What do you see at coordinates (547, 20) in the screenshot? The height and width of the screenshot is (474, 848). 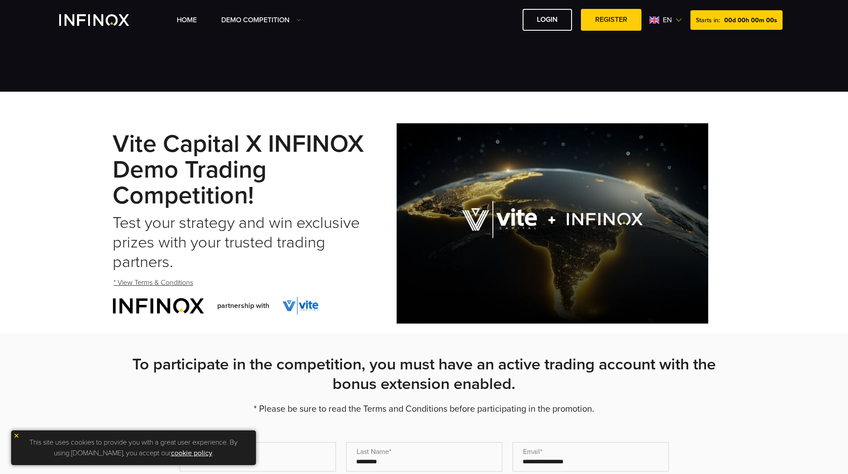 I see `a: LOGIN` at bounding box center [547, 20].